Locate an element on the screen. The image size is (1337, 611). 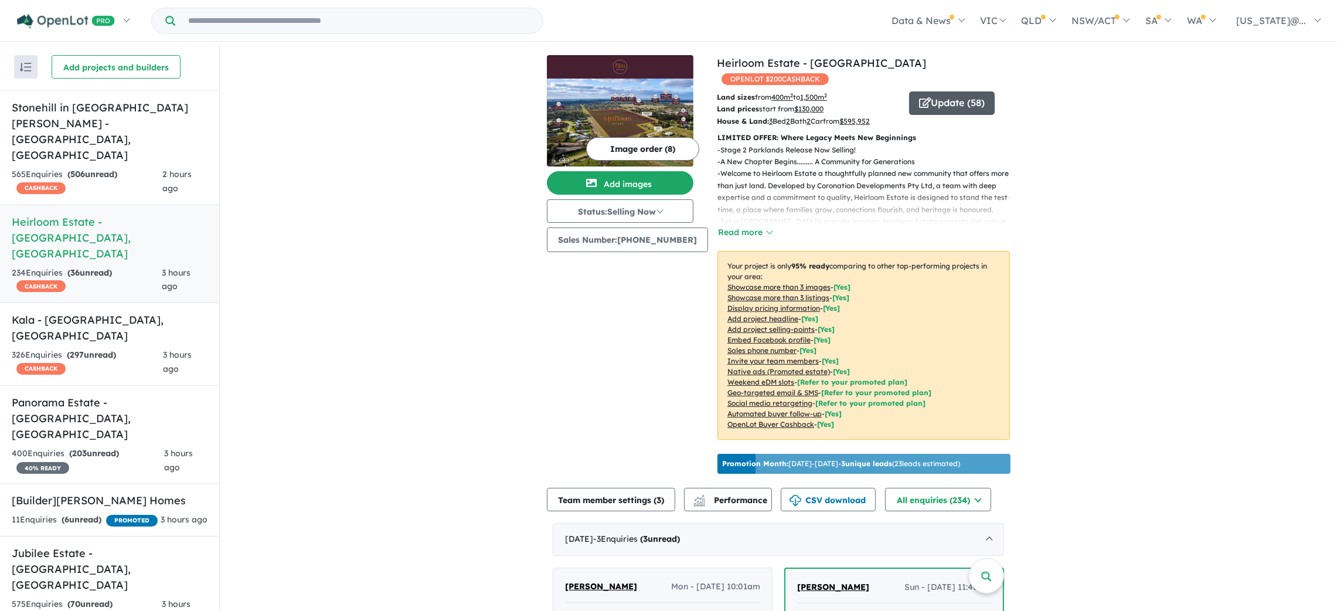
b: Promotion Month: is located at coordinates (755, 463).